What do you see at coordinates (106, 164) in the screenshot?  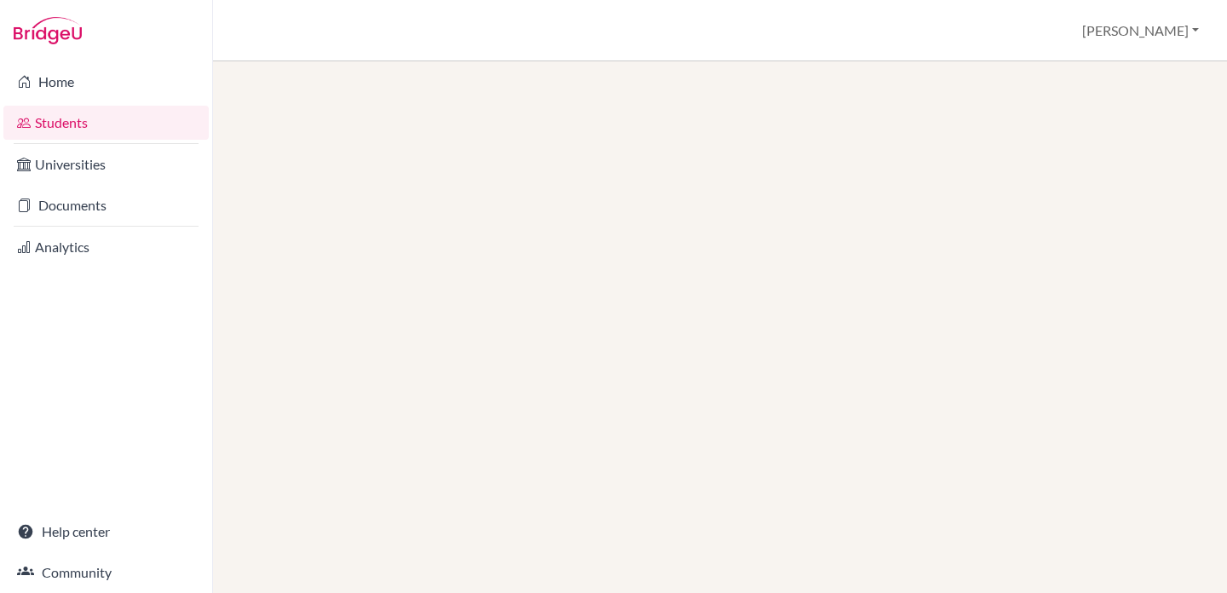 I see `a: Universities` at bounding box center [106, 164].